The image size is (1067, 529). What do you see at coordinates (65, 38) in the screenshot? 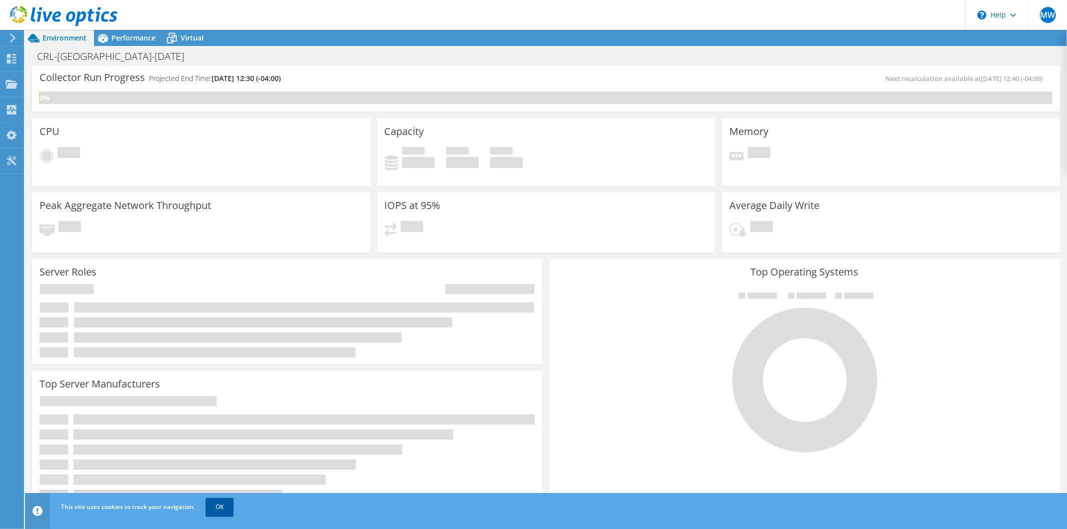
I see `span: Environment` at bounding box center [65, 38].